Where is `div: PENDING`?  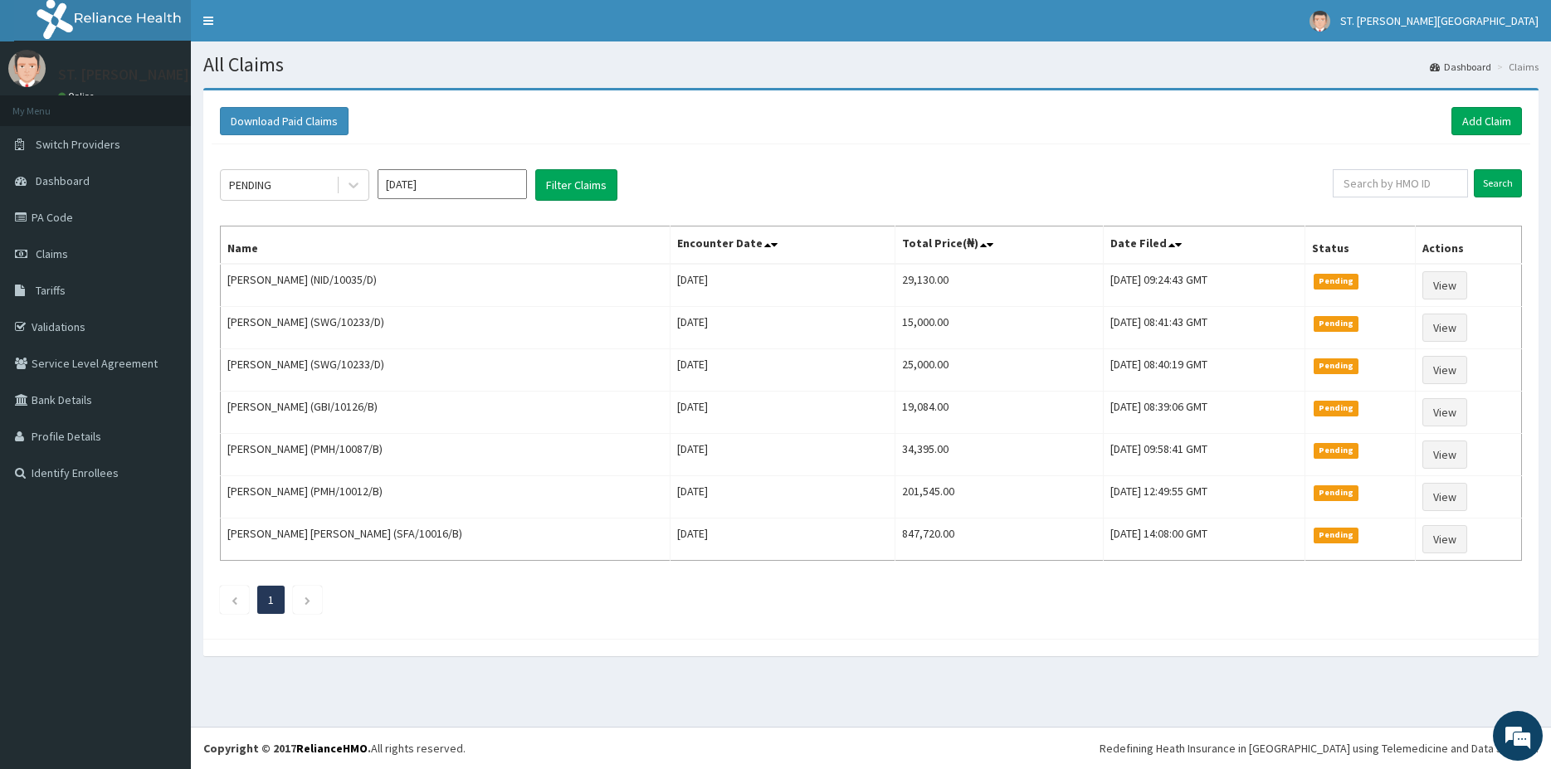 div: PENDING is located at coordinates (250, 185).